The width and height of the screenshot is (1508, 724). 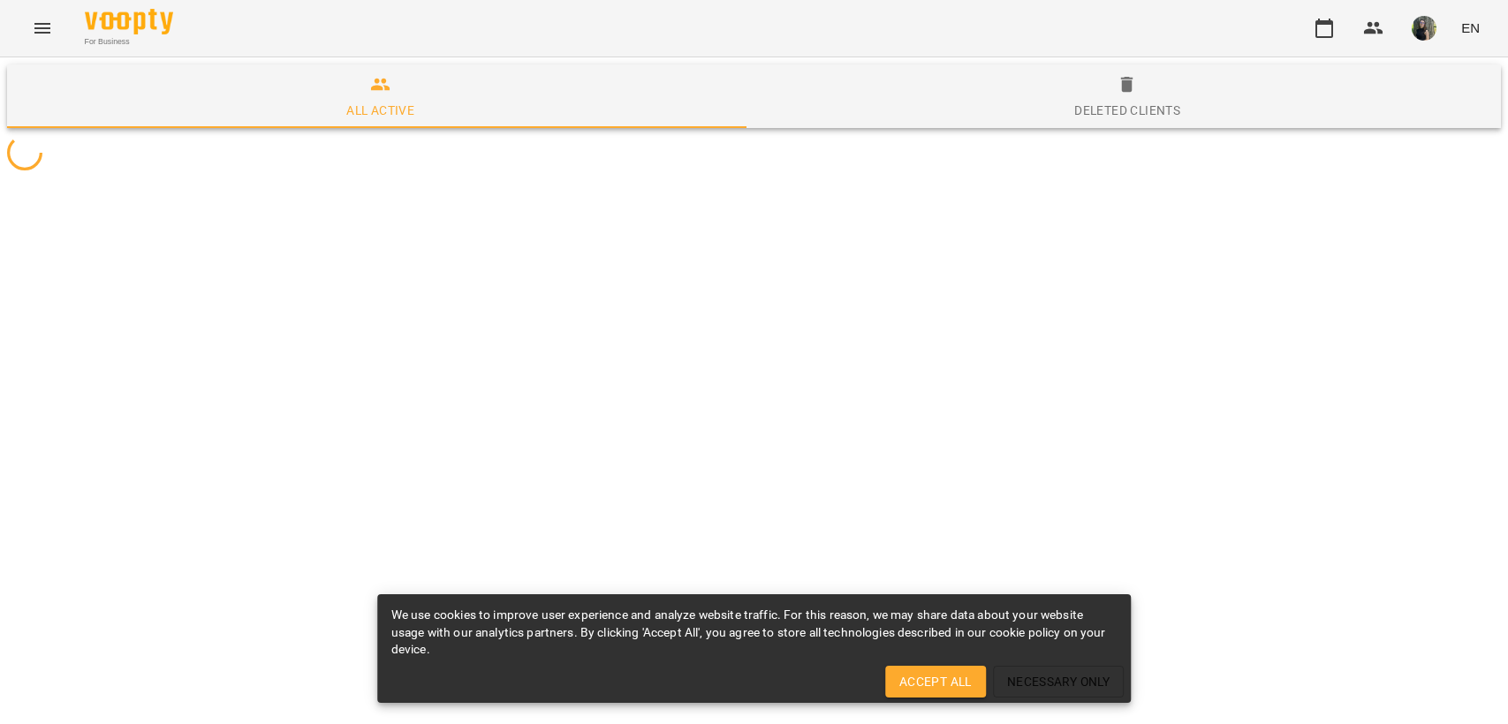 I want to click on span: For Business, so click(x=129, y=42).